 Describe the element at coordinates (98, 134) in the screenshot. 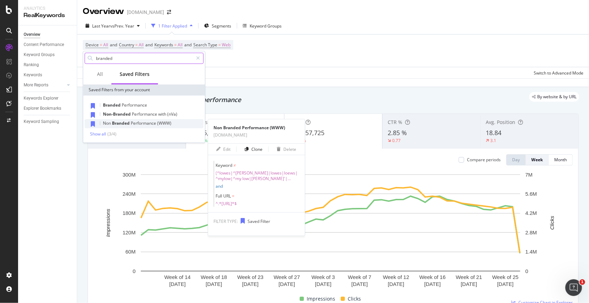

I see `div: Show all` at that location.